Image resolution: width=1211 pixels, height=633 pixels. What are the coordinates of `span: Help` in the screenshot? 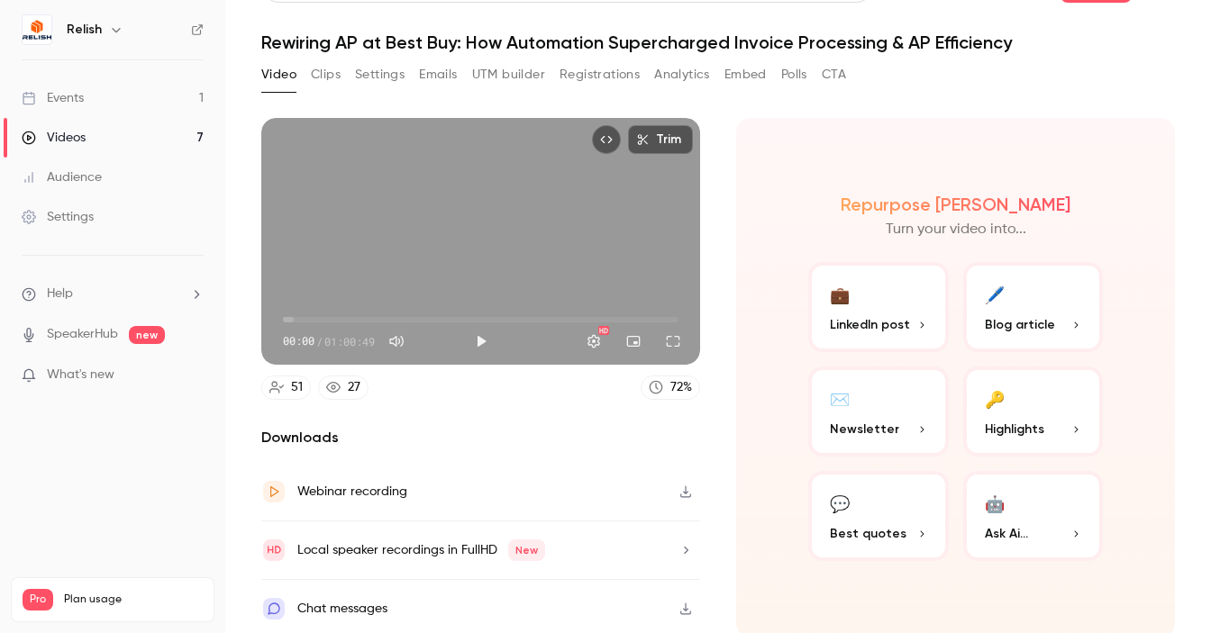 It's located at (59, 294).